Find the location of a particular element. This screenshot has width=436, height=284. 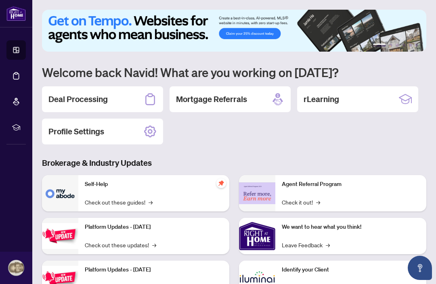

h2: rLearning is located at coordinates (321, 99).